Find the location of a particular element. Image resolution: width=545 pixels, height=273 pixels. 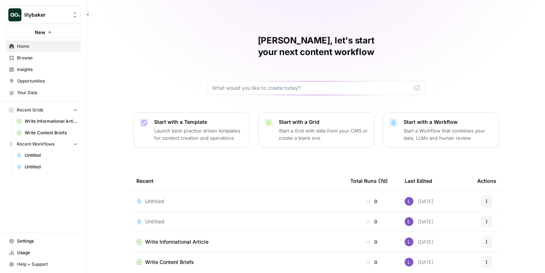

p: Start a Grid with data from your CMS or create a blank one is located at coordinates (323, 135).